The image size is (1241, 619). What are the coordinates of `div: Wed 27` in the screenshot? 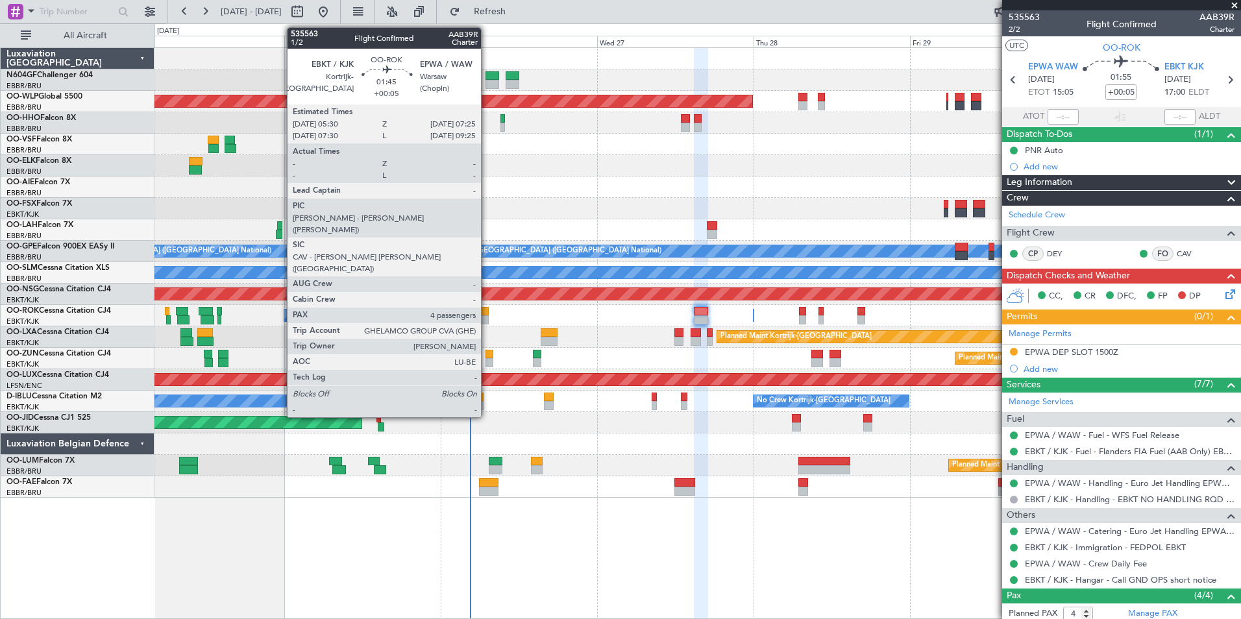 It's located at (675, 42).